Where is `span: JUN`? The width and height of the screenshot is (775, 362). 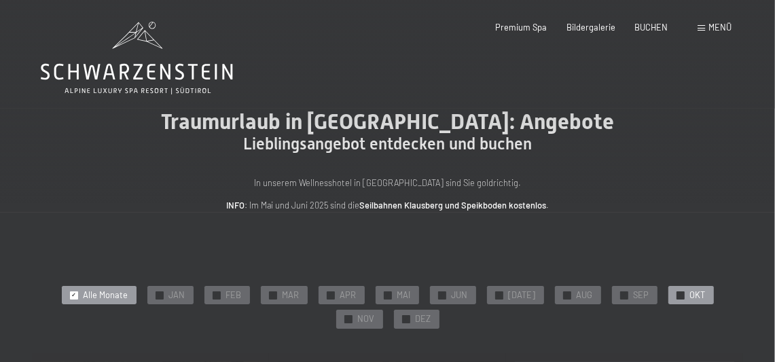
span: JUN is located at coordinates (460, 296).